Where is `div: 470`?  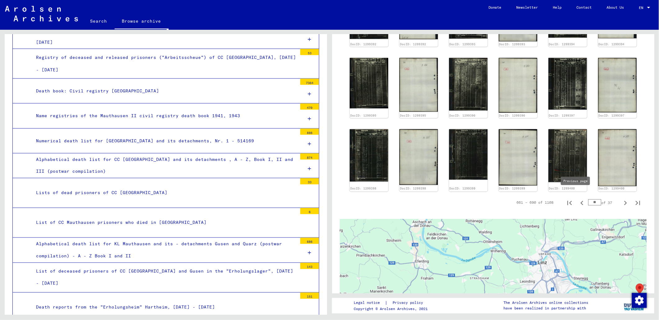
div: 470 is located at coordinates (310, 107).